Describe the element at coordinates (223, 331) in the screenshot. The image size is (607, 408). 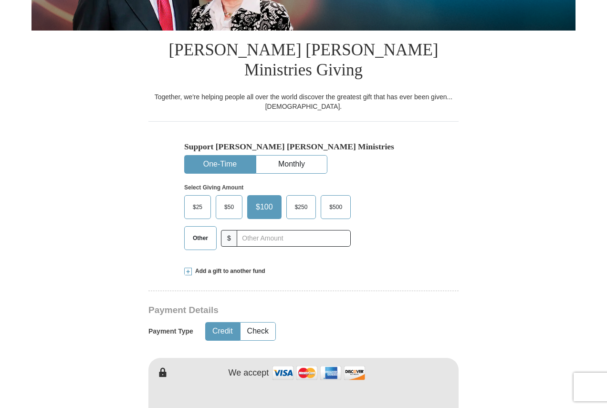
I see `button: Credit` at that location.